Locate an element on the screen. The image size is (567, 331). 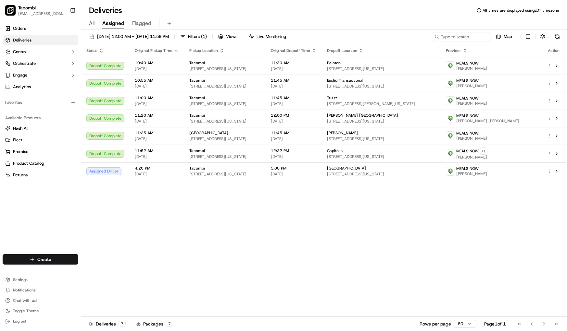
div: 7 is located at coordinates (122, 324).